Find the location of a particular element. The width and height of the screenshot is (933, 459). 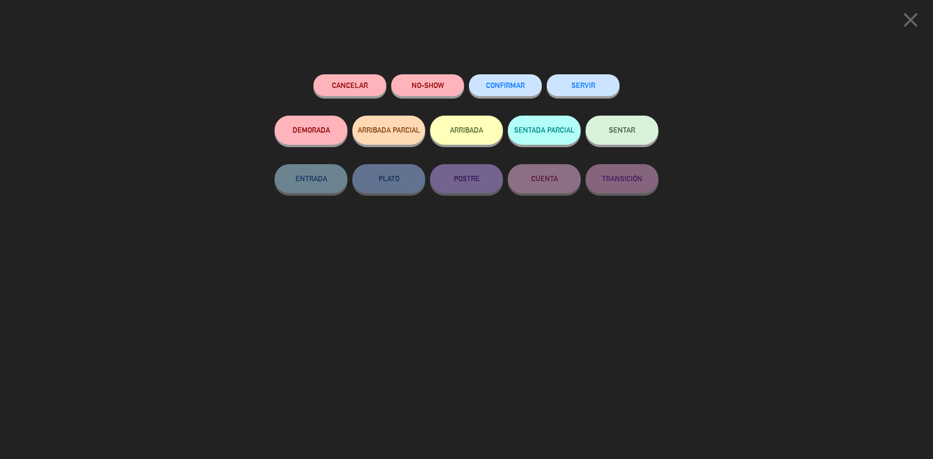

button: NO-SHOW is located at coordinates (428, 85).